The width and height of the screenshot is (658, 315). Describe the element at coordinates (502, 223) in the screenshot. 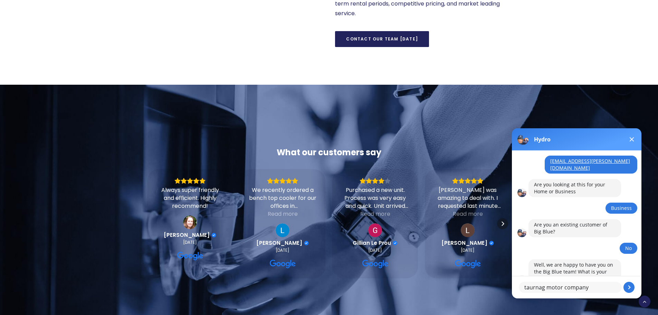

I see `div: Next` at that location.